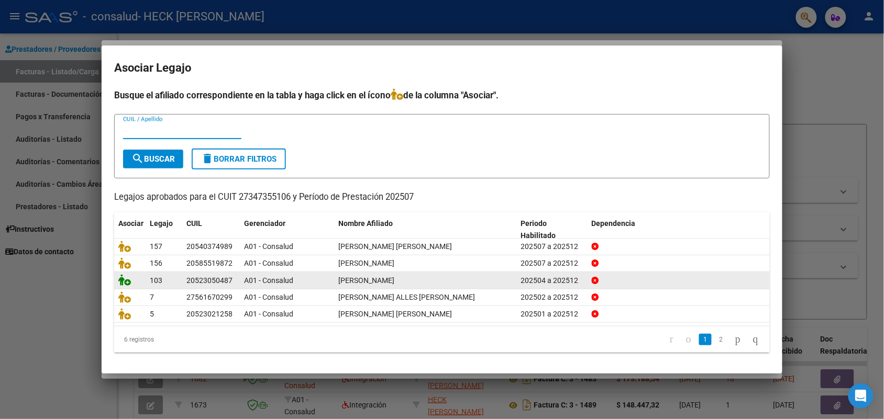 This screenshot has width=884, height=419. Describe the element at coordinates (366, 263) in the screenshot. I see `span: REIS NATANAEL JUAN` at that location.